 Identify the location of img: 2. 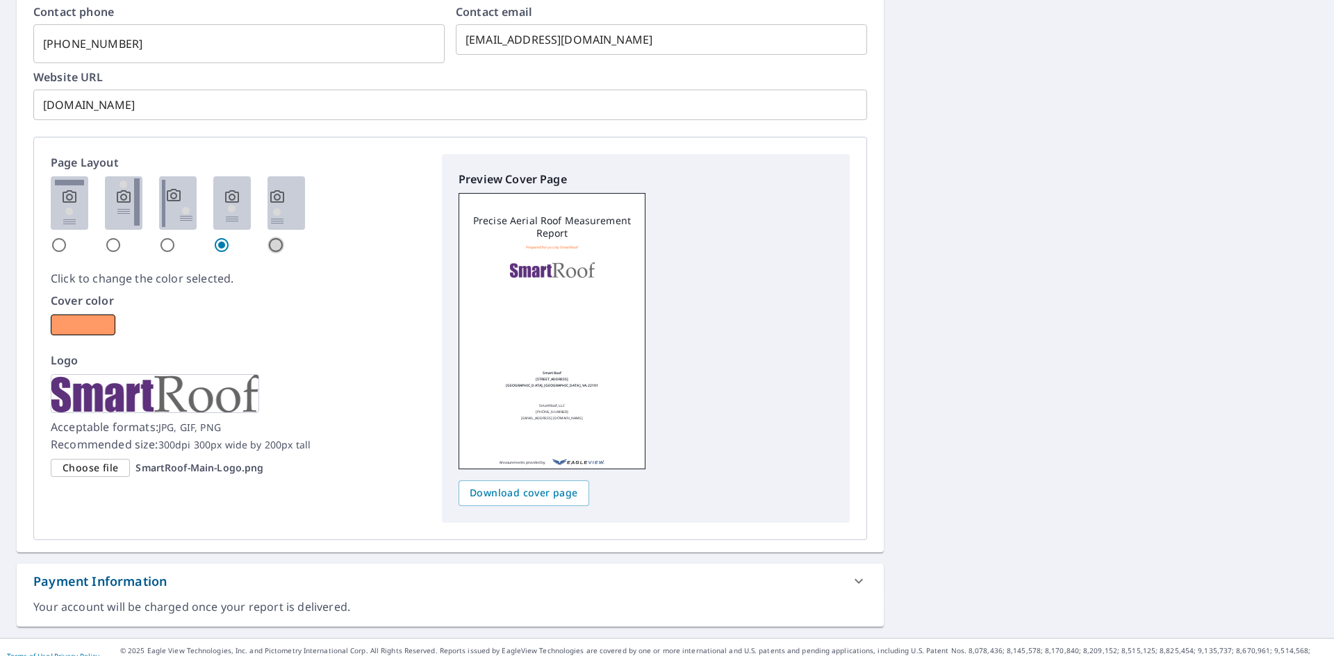
(124, 203).